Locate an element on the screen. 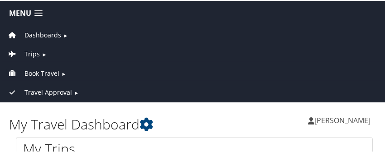 The height and width of the screenshot is (152, 385). span: Trips is located at coordinates (32, 53).